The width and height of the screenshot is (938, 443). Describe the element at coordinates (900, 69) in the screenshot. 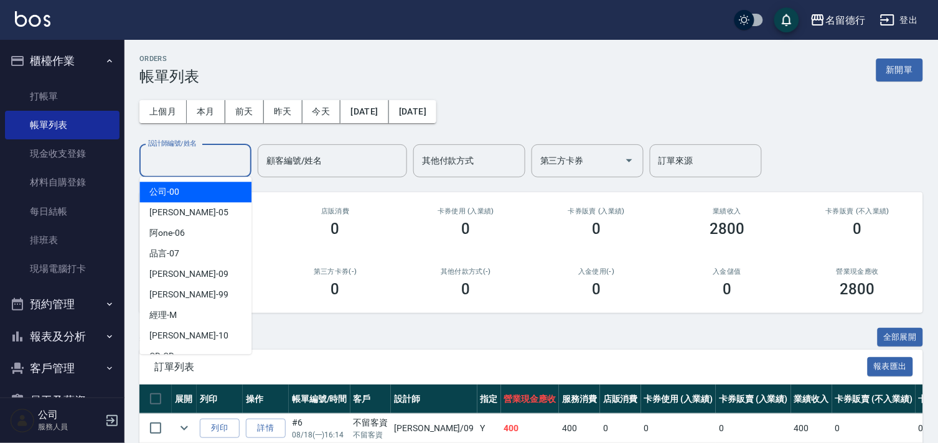

I see `a: 新開單` at that location.